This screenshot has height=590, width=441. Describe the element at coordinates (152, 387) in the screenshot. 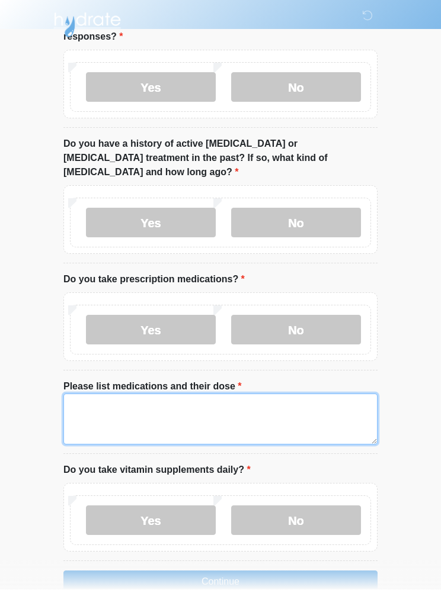

I see `label: Please list medications and their dose` at that location.